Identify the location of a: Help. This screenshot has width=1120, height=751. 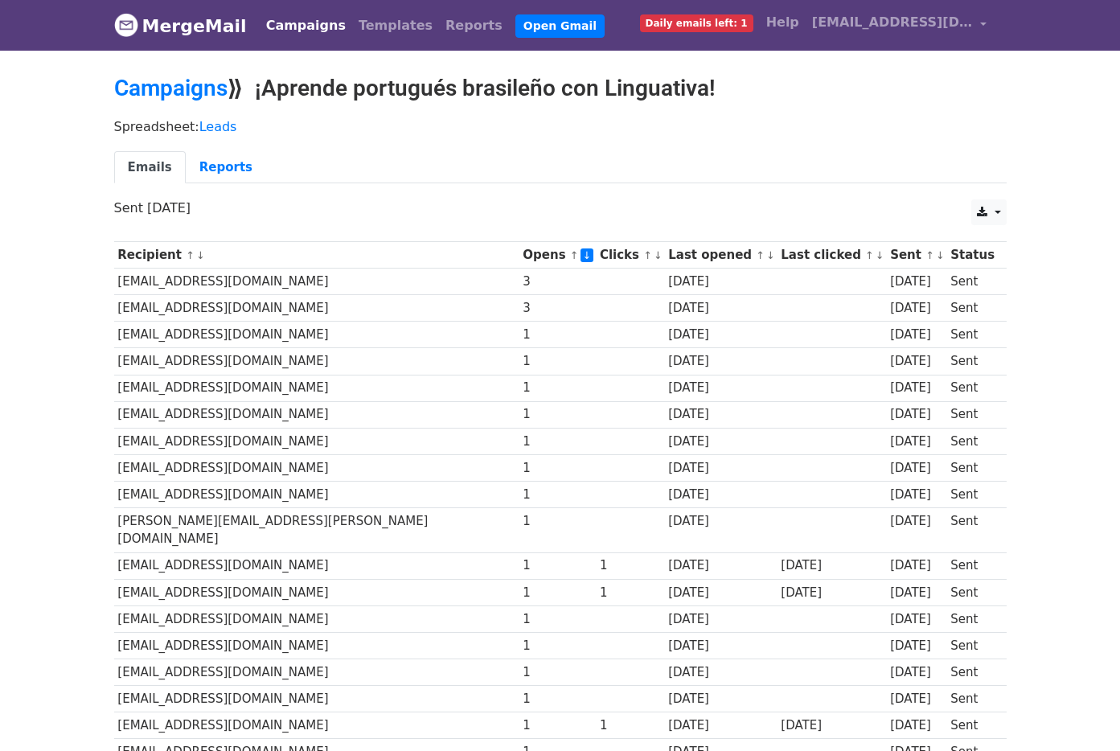
(782, 23).